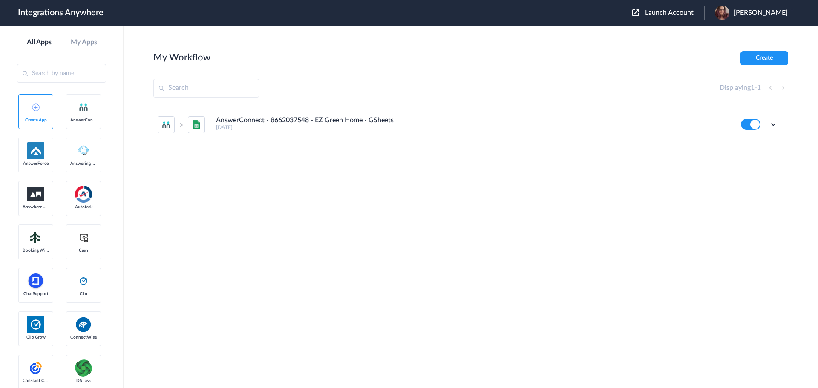  Describe the element at coordinates (84, 207) in the screenshot. I see `span: Autotask` at that location.